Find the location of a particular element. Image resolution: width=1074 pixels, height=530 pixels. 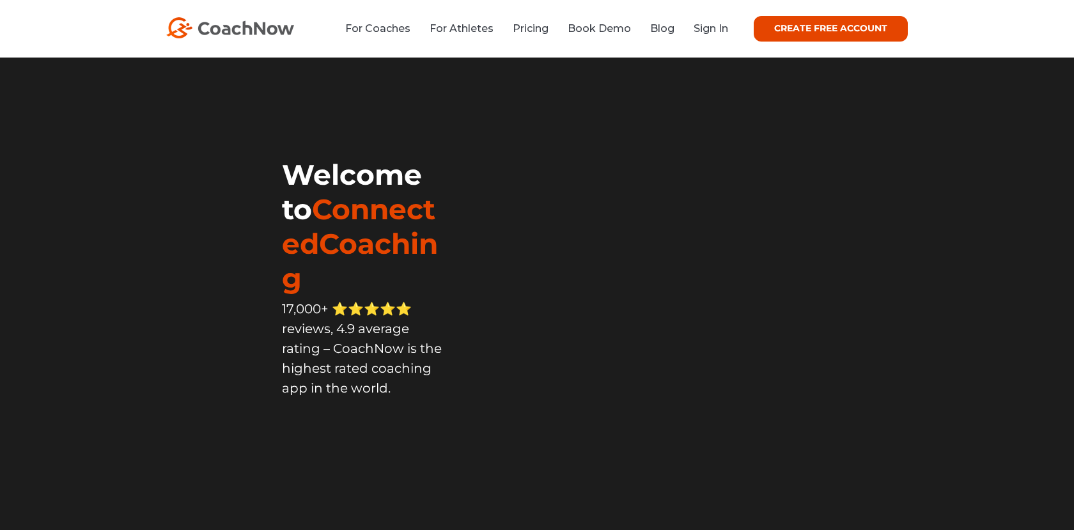

img: CoachNow Logo is located at coordinates (230, 27).